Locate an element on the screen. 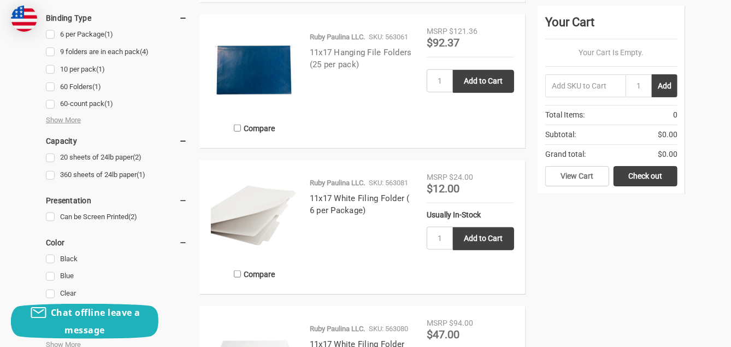 This screenshot has width=731, height=347. span: $12.00 is located at coordinates (443, 189).